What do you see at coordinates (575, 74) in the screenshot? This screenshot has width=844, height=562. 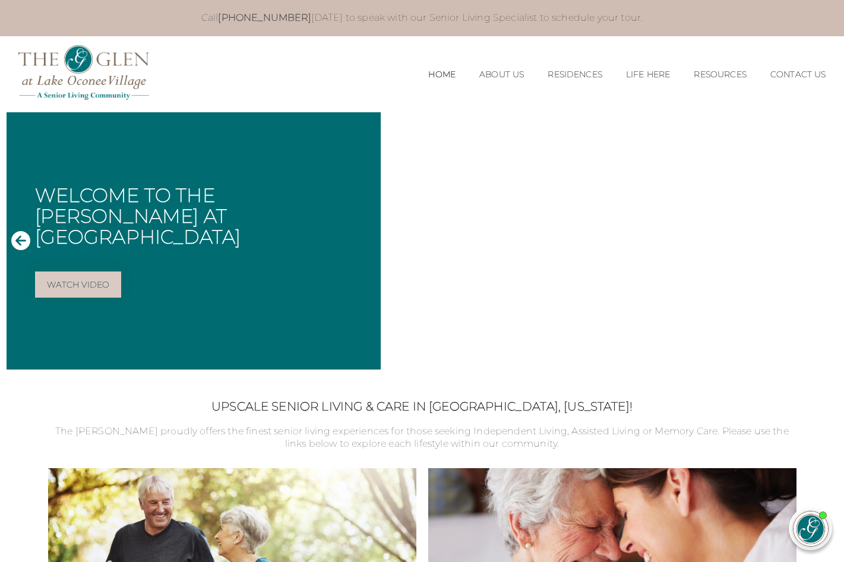 I see `a: Residences` at bounding box center [575, 74].